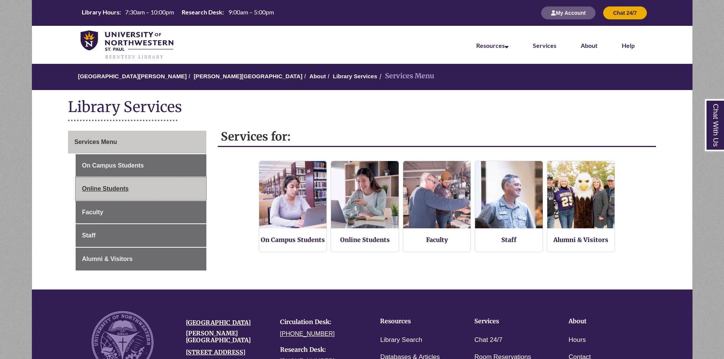 Image resolution: width=724 pixels, height=359 pixels. What do you see at coordinates (362, 108) in the screenshot?
I see `h1: Library Services` at bounding box center [362, 108].